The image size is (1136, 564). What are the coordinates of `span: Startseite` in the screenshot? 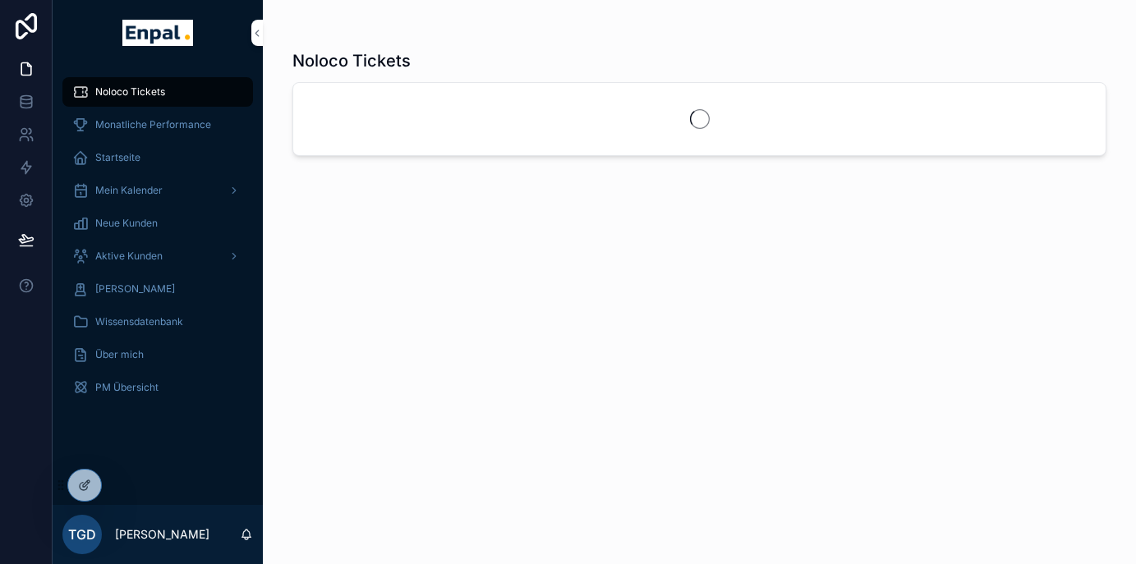 It's located at (117, 158).